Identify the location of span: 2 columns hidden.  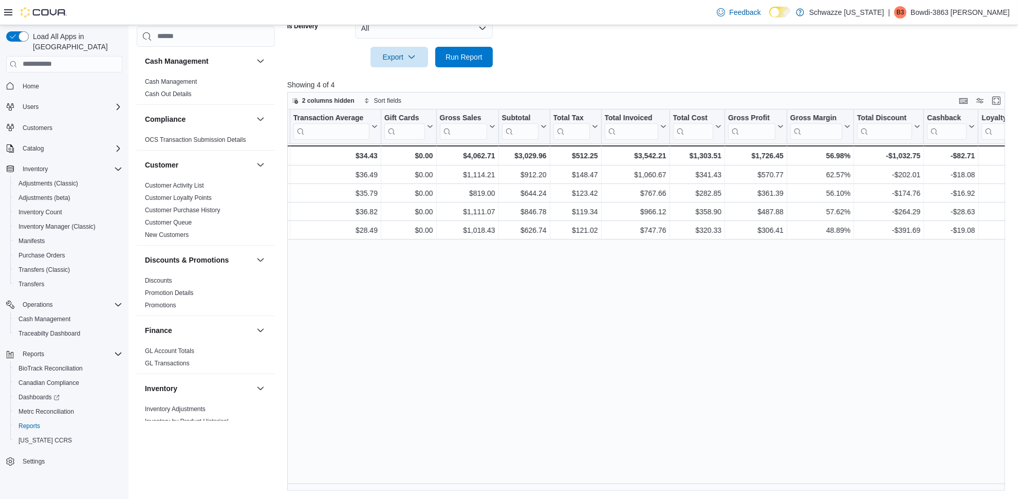
(329, 101).